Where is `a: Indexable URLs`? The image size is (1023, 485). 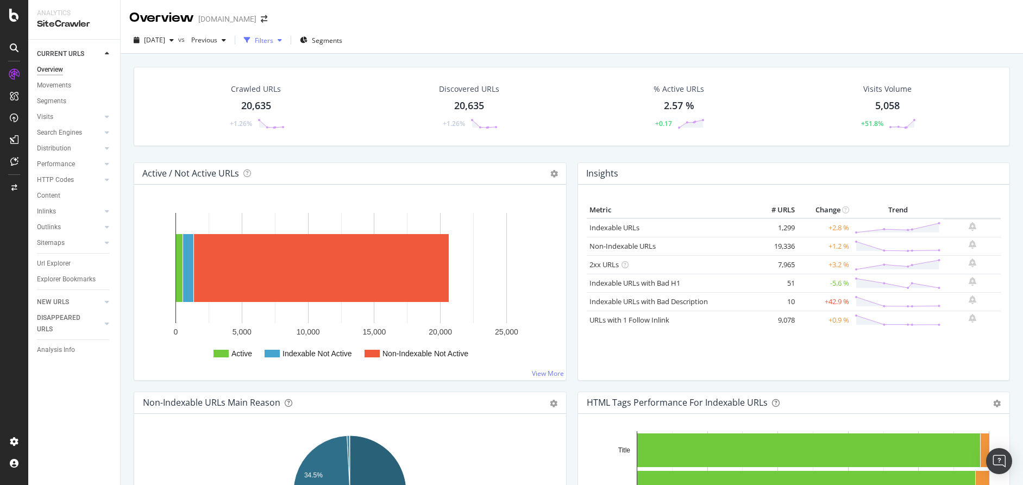 a: Indexable URLs is located at coordinates (614, 228).